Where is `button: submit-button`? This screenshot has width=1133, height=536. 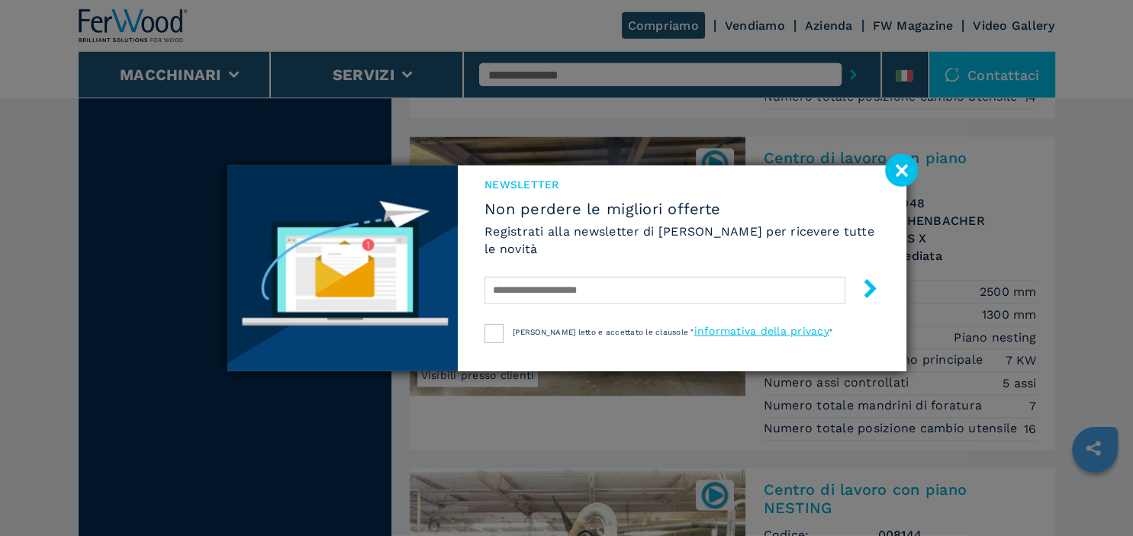 button: submit-button is located at coordinates (862, 291).